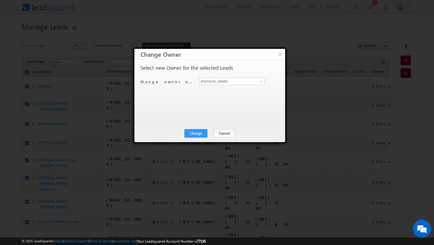 The width and height of the screenshot is (434, 245). What do you see at coordinates (187, 68) in the screenshot?
I see `p: Select new Owner for the selected Leads` at bounding box center [187, 68].